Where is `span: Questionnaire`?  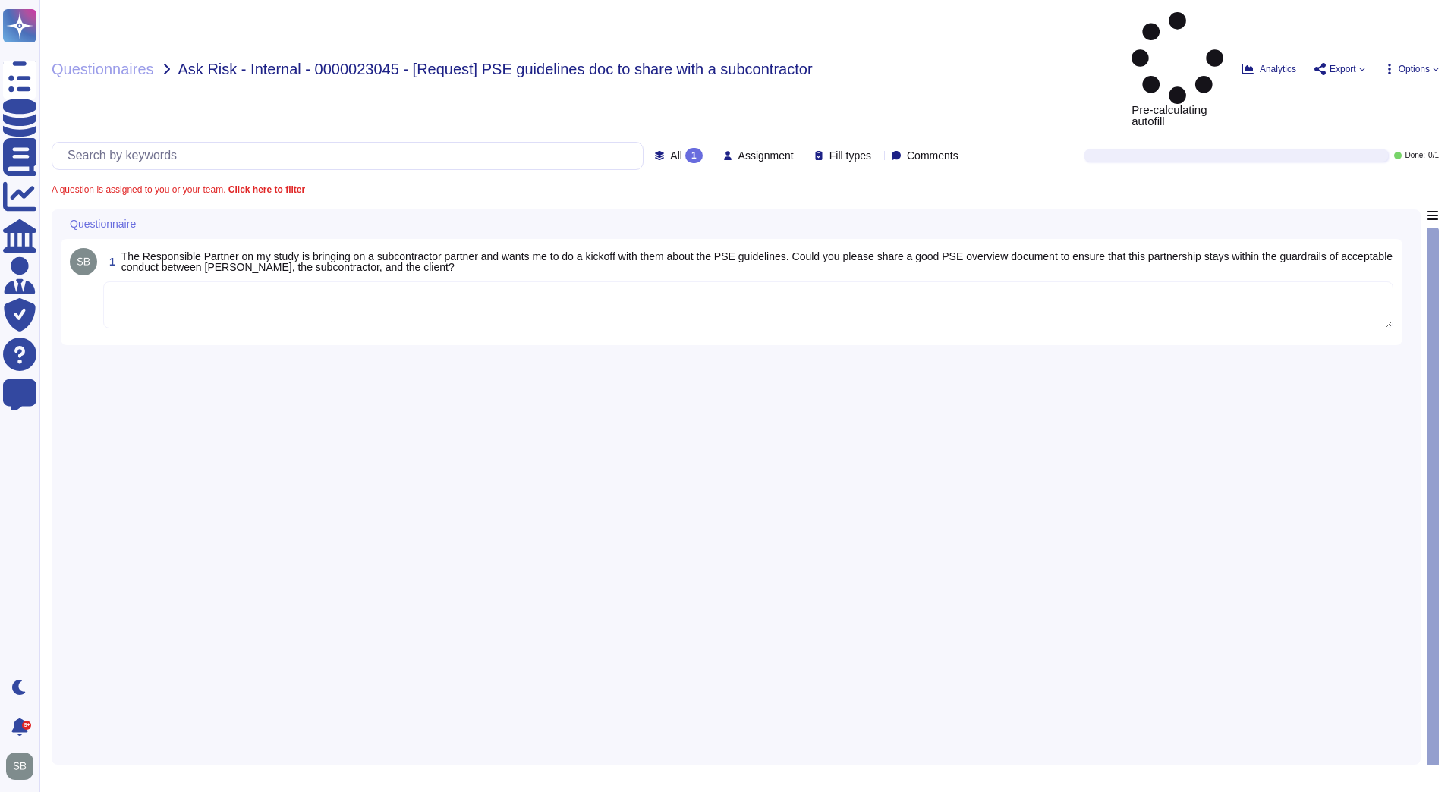
span: Questionnaire is located at coordinates (102, 224).